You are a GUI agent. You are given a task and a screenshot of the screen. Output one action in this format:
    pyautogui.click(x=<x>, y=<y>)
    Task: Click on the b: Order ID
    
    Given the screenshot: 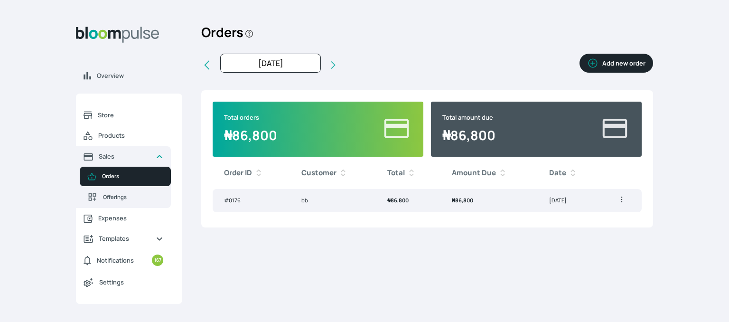 What is the action you would take?
    pyautogui.click(x=238, y=173)
    